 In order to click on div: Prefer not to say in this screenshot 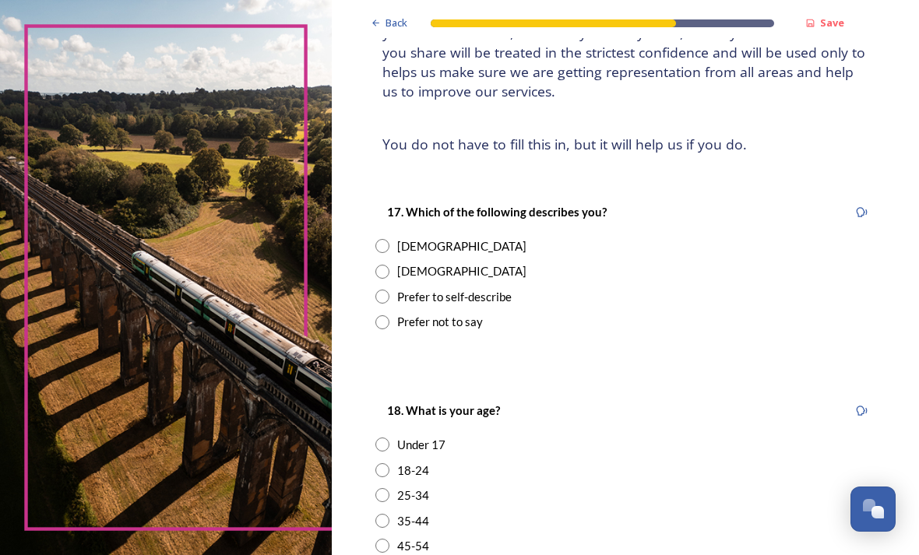, I will do `click(440, 322)`.